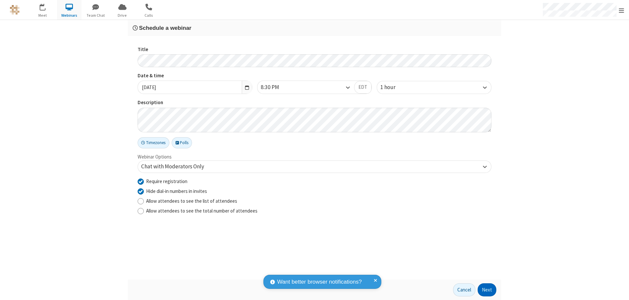 This screenshot has width=629, height=300. Describe the element at coordinates (464, 290) in the screenshot. I see `button: Cancel` at that location.